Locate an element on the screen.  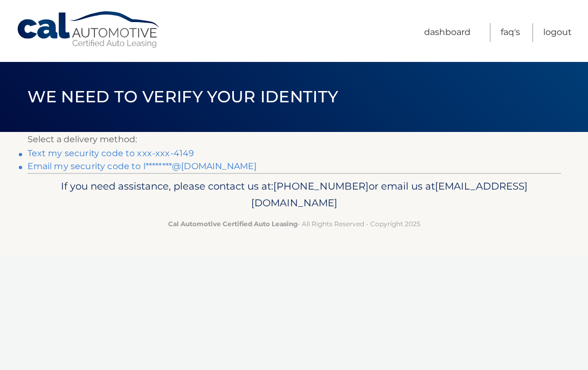
a: Dashboard is located at coordinates (447, 32).